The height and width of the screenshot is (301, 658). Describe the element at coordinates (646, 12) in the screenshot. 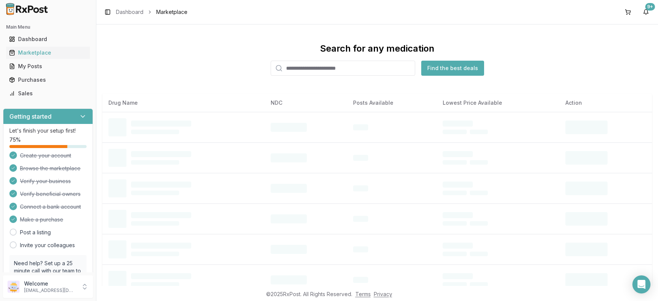

I see `button: 9+` at that location.